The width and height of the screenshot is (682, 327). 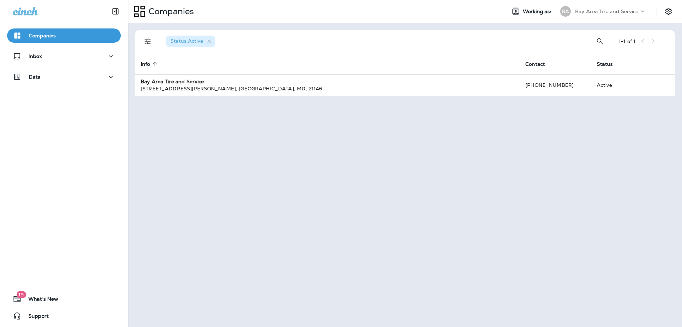 I want to click on button: Companies, so click(x=64, y=36).